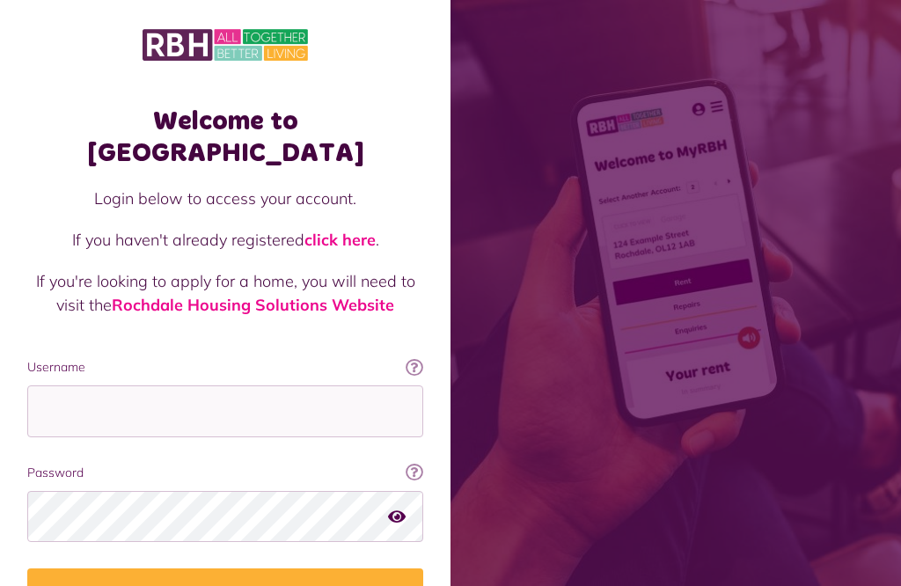  Describe the element at coordinates (340, 239) in the screenshot. I see `a: click here` at that location.